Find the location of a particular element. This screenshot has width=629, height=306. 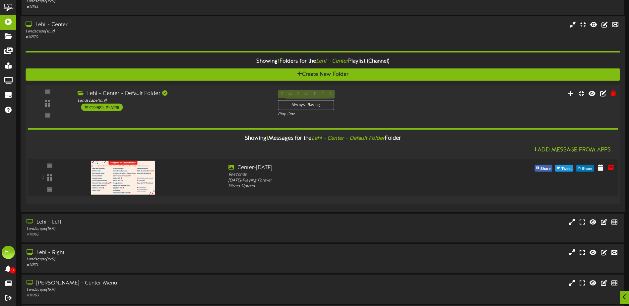

span: Tweet is located at coordinates (566, 169).